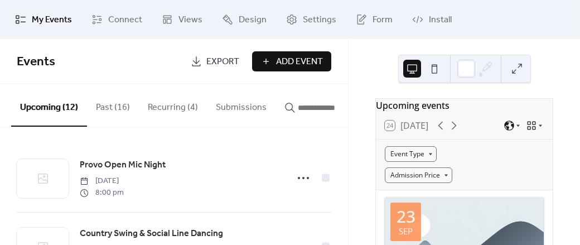 Image resolution: width=580 pixels, height=245 pixels. Describe the element at coordinates (299, 62) in the screenshot. I see `span: Add Event` at that location.